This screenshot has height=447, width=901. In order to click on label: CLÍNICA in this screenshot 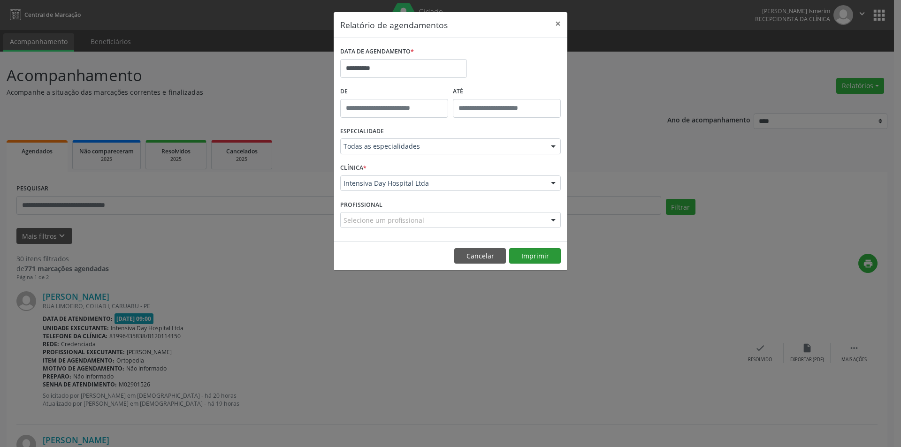, I will do `click(353, 168)`.